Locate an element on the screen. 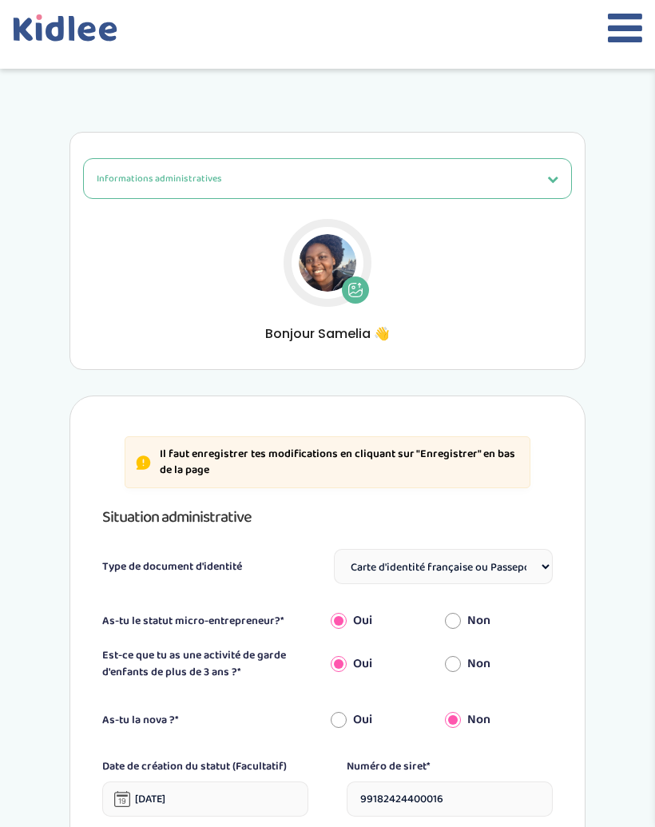 This screenshot has height=827, width=655. h3: Situation administrative is located at coordinates (328, 517).